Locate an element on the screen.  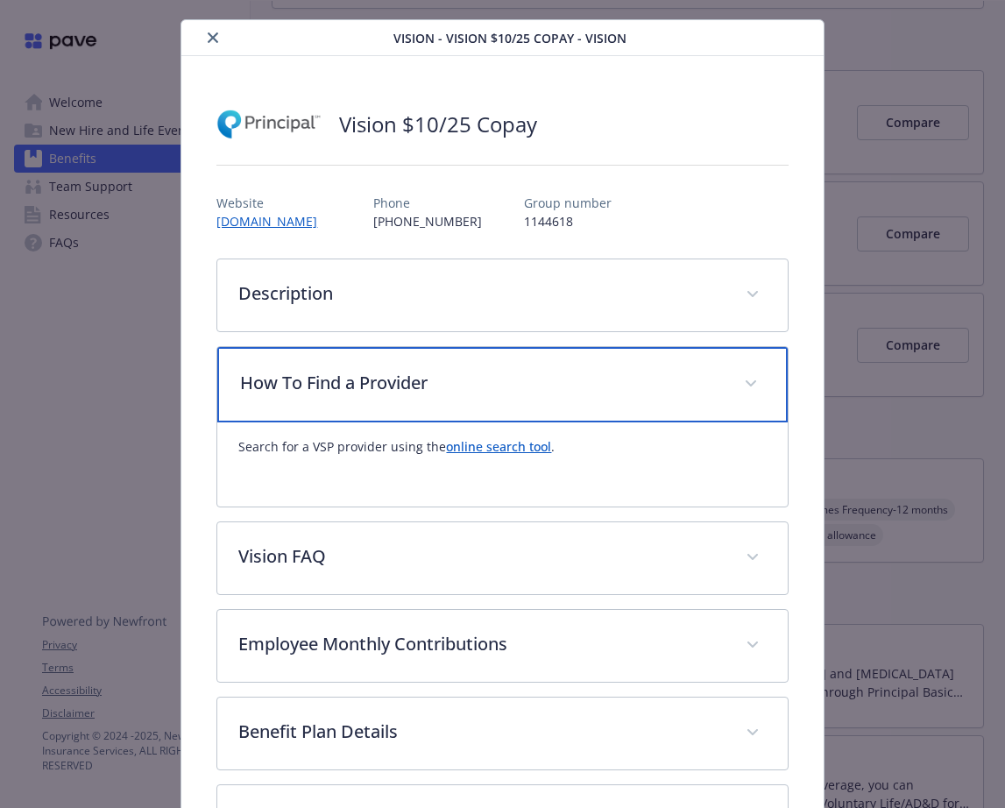
p: Search for a VSP provider using the . is located at coordinates (502, 447).